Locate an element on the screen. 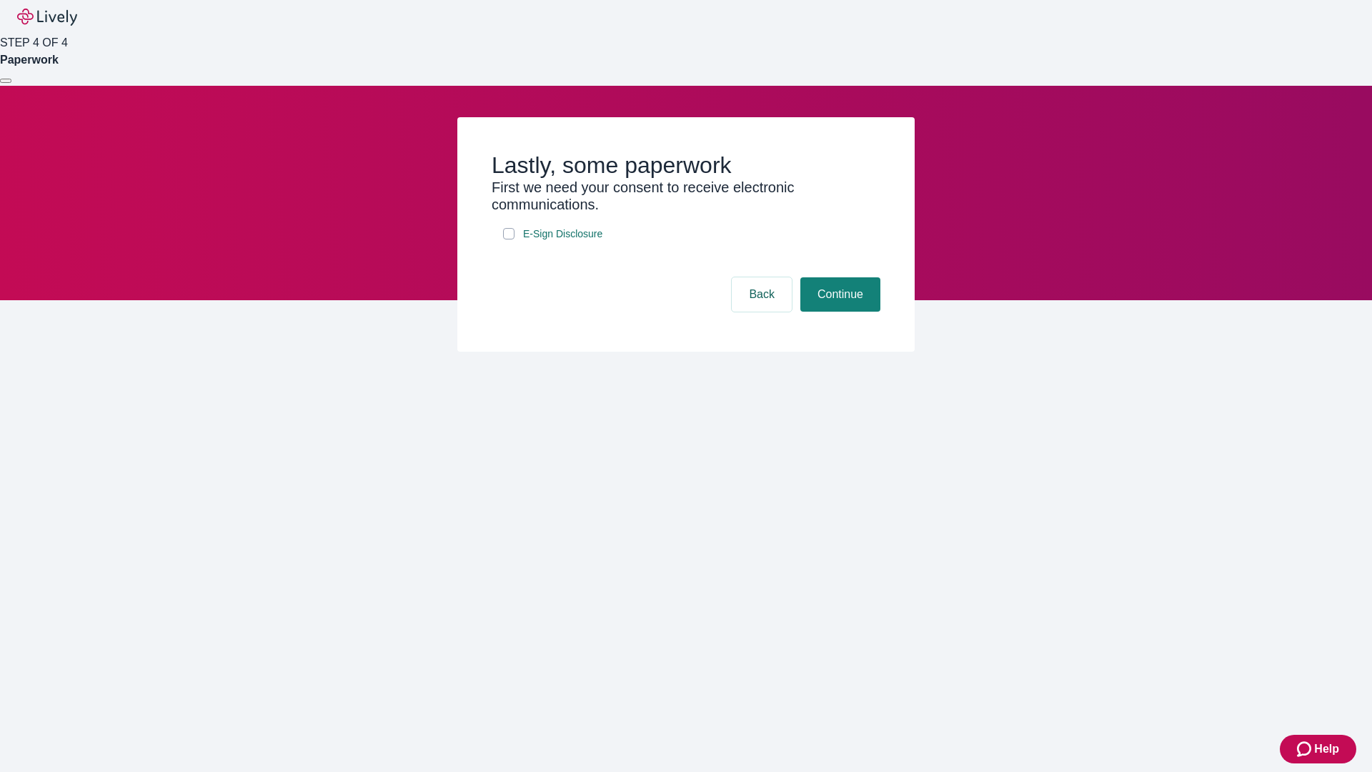 This screenshot has width=1372, height=772. img: Lively is located at coordinates (47, 17).